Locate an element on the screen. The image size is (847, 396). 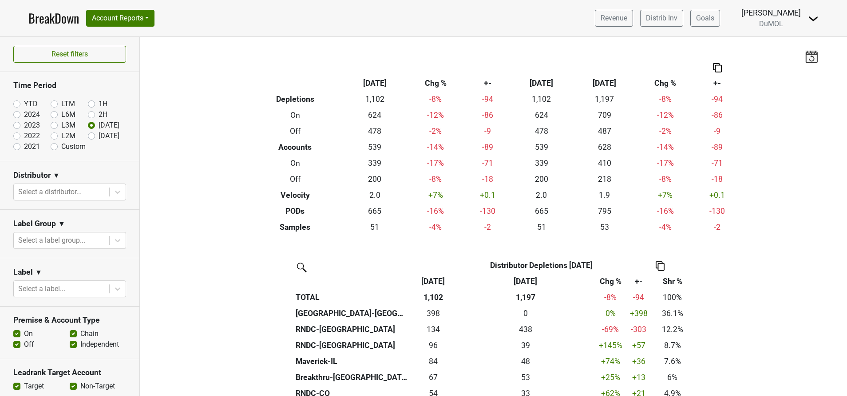
td: 95.833 is located at coordinates (433, 345).